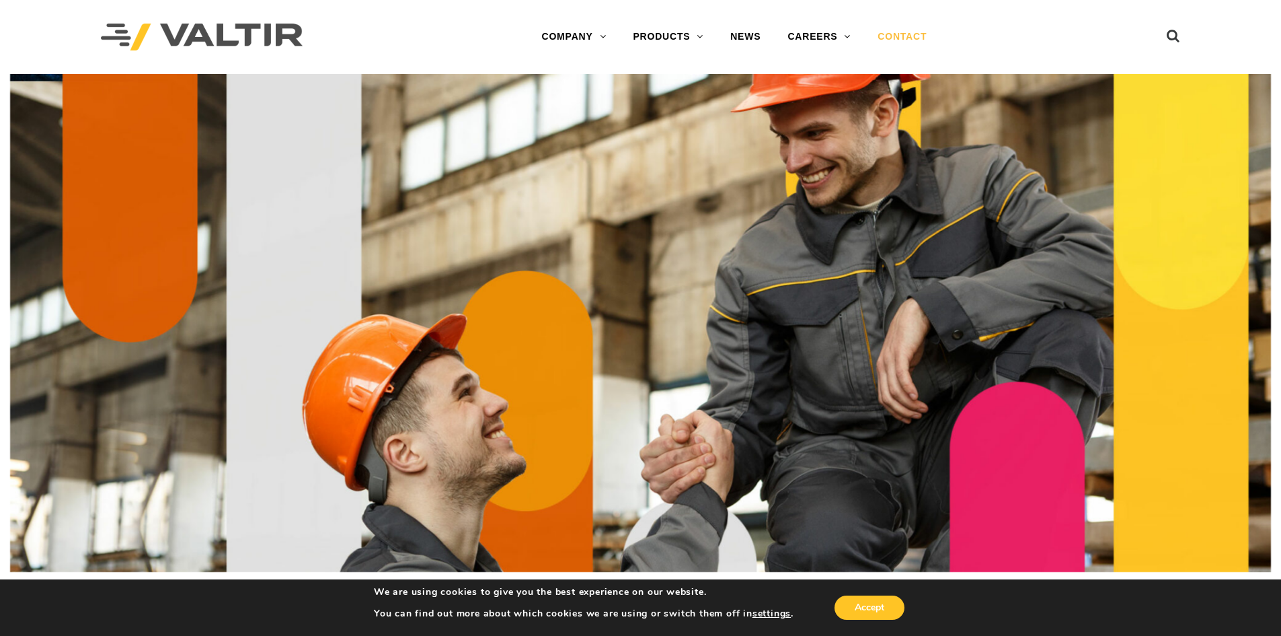 This screenshot has height=636, width=1281. I want to click on a: NEWS, so click(745, 37).